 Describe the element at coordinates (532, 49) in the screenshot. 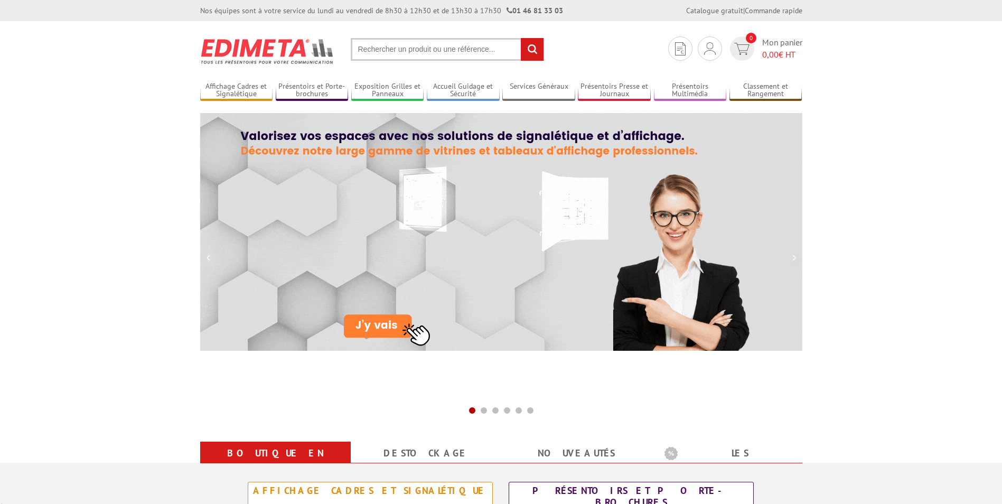

I see `input: rechercher` at that location.